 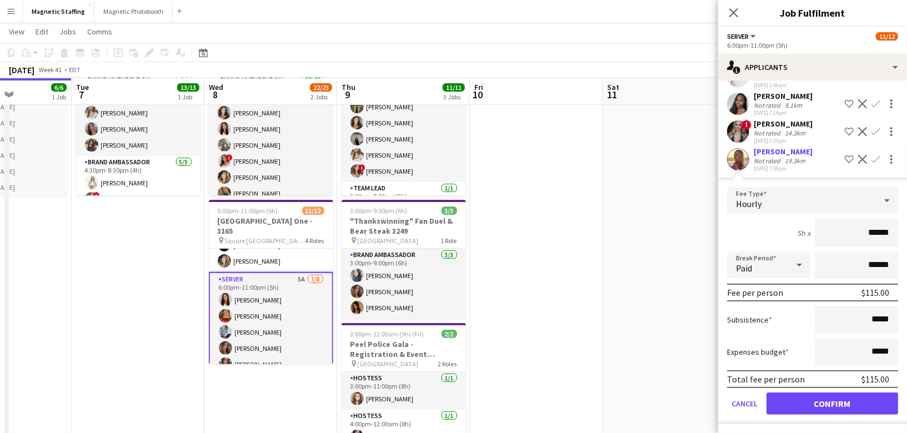 What do you see at coordinates (271, 113) in the screenshot?
I see `div: 1:00pm-2:00pm (1h)11/11Olay Virtual Training Virtual1 RoleBrand Ambassador11/111:00pm-2:00pm (1h)...` at bounding box center [271, 113].